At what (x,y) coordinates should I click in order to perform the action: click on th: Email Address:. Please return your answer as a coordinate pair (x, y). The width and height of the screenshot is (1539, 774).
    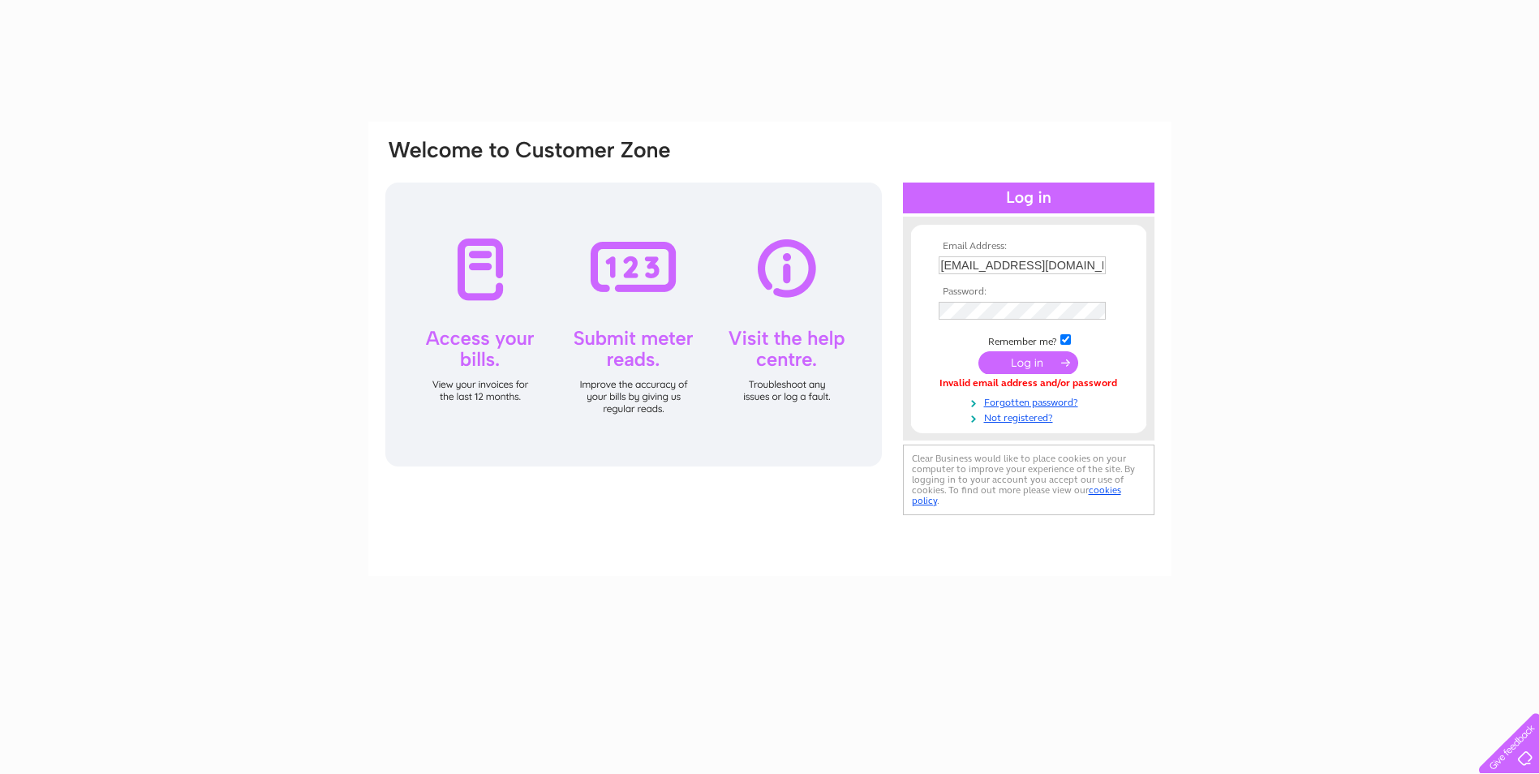
    Looking at the image, I should click on (1029, 247).